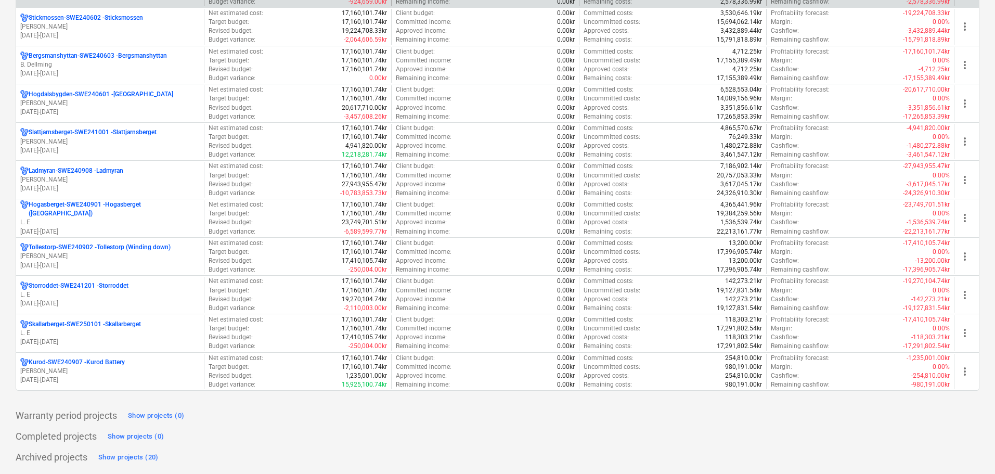  What do you see at coordinates (136, 436) in the screenshot?
I see `div: Show projects (0)` at bounding box center [136, 436].